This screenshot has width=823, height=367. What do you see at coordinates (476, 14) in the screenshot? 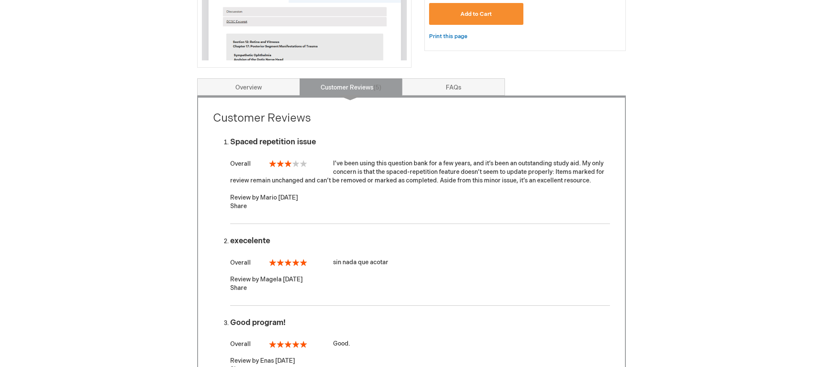
I see `span: Add to Cart` at bounding box center [476, 14].